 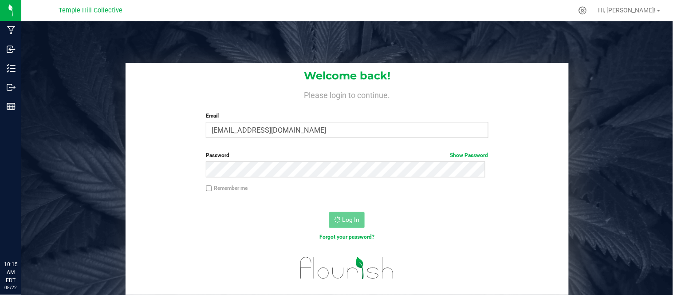 What do you see at coordinates (347, 237) in the screenshot?
I see `a: Forgot your password?` at bounding box center [347, 237].